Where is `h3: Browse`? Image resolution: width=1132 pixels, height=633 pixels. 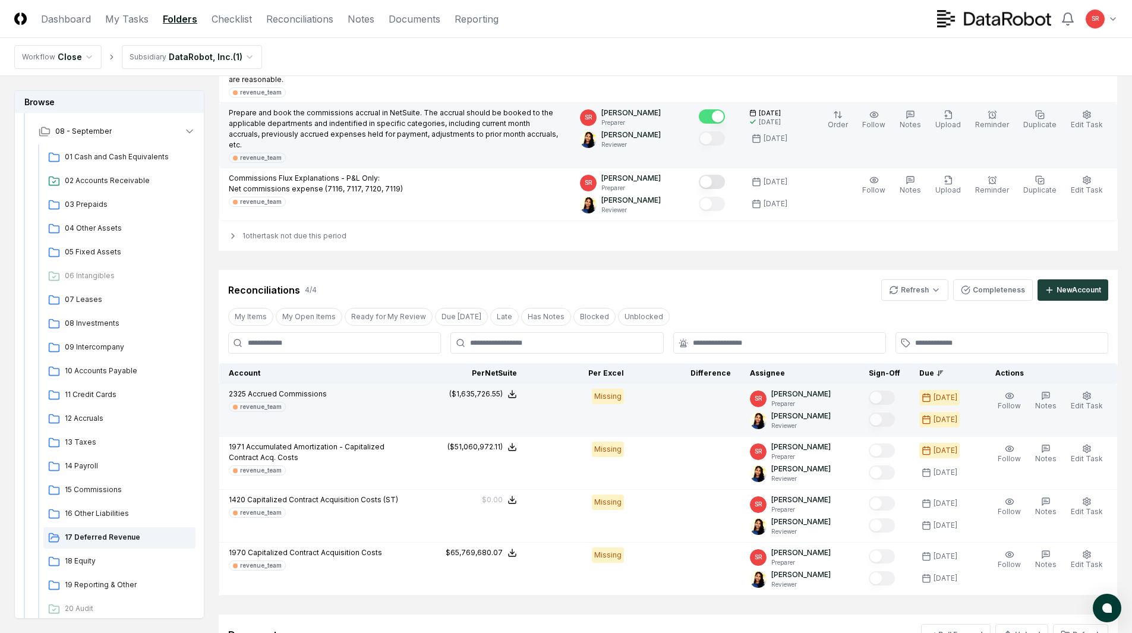 h3: Browse is located at coordinates (109, 102).